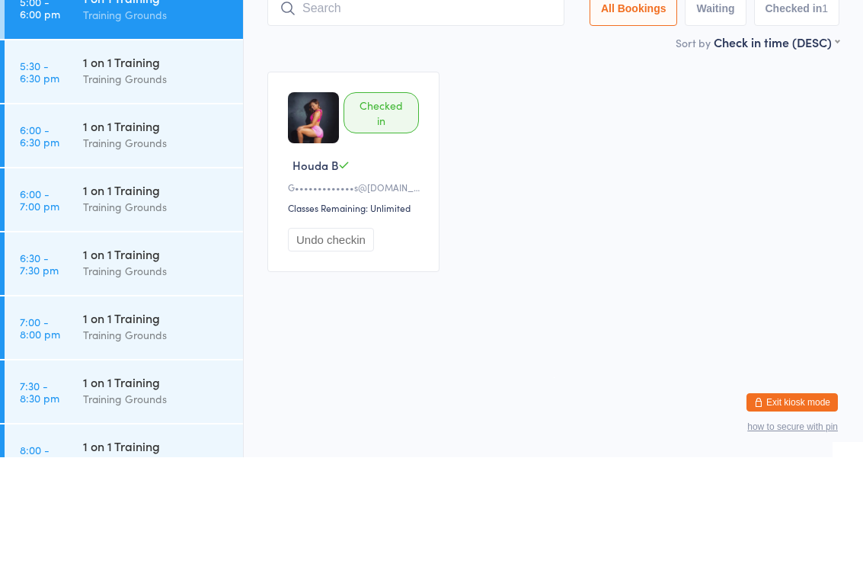 This screenshot has height=567, width=863. I want to click on time: 5:00 - 6:00 pm, so click(40, 117).